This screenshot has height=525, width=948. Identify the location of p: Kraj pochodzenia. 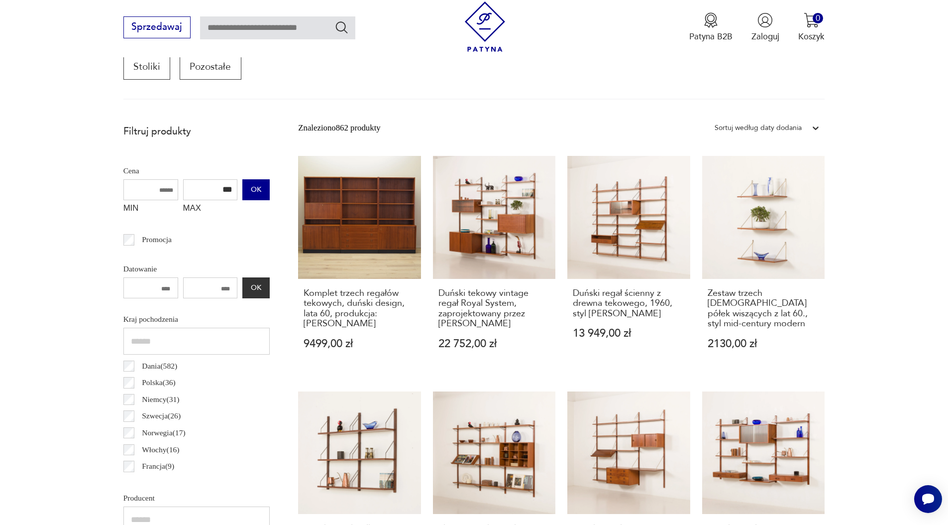
(197, 319).